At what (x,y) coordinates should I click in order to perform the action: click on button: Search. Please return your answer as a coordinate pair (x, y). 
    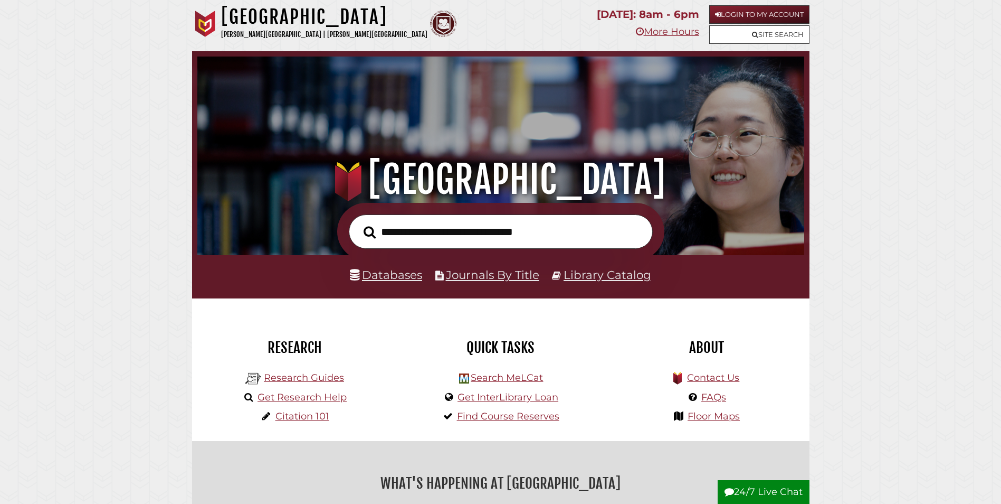
    Looking at the image, I should click on (370, 232).